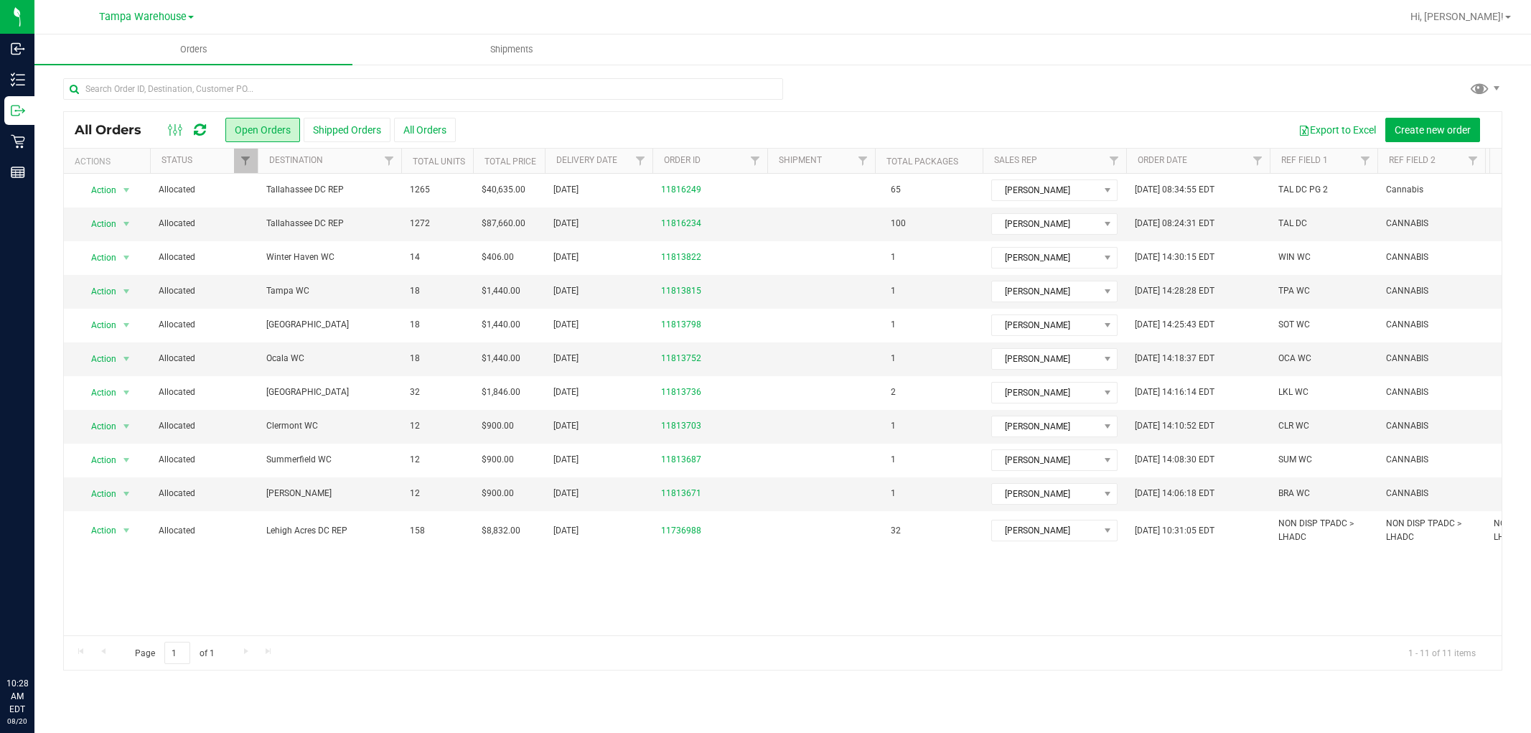 The width and height of the screenshot is (1531, 733). What do you see at coordinates (17, 720) in the screenshot?
I see `p: 08/20` at bounding box center [17, 720].